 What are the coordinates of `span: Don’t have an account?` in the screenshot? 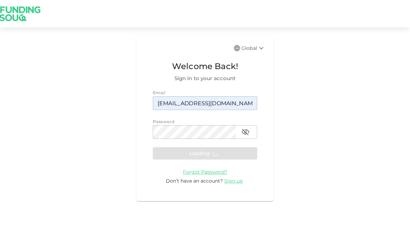 It's located at (195, 181).